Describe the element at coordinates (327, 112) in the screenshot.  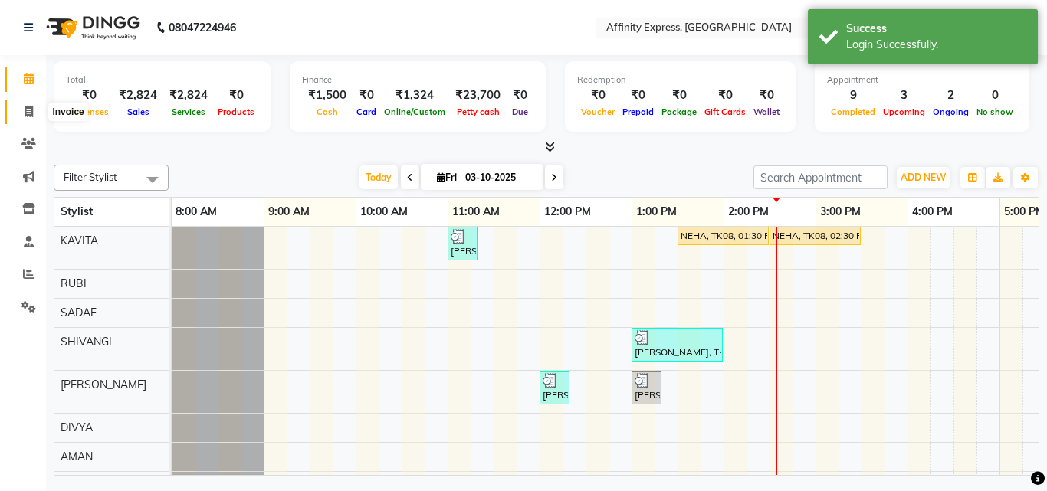
I see `span: Cash` at that location.